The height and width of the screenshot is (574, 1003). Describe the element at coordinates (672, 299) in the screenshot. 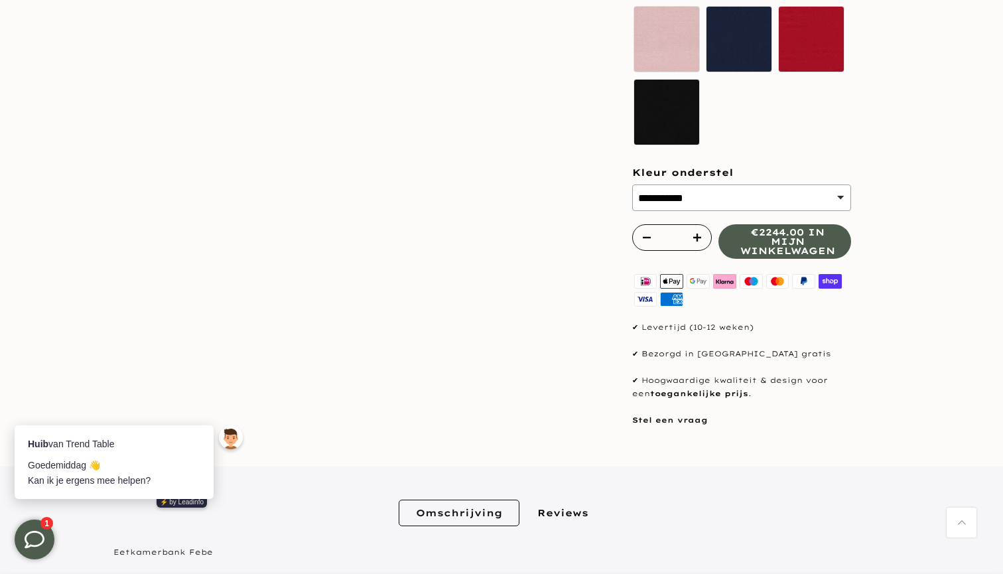

I see `img: american express` at that location.